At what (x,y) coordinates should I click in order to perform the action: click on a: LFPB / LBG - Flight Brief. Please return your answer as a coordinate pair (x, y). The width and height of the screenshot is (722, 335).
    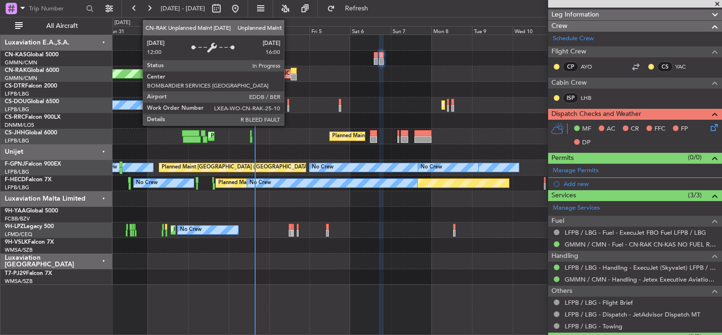
    Looking at the image, I should click on (599, 302).